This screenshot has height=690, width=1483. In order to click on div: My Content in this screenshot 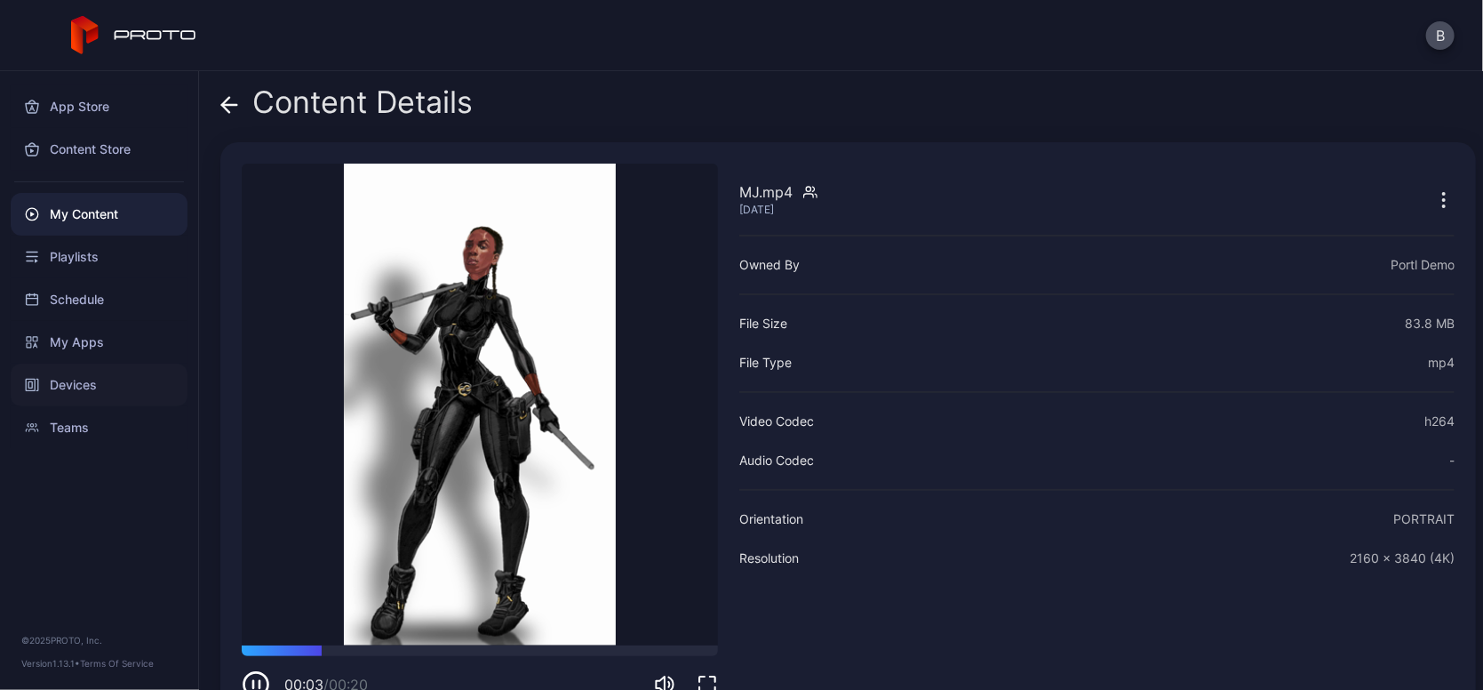, I will do `click(99, 214)`.